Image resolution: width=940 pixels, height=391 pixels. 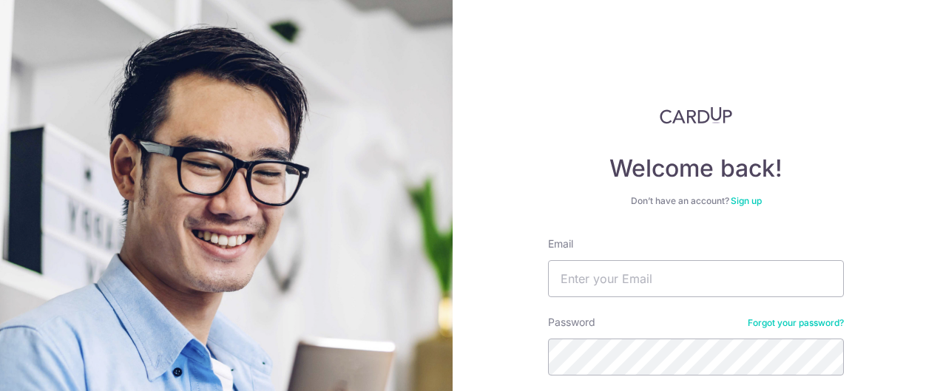 I want to click on h4: Welcome back!, so click(x=696, y=169).